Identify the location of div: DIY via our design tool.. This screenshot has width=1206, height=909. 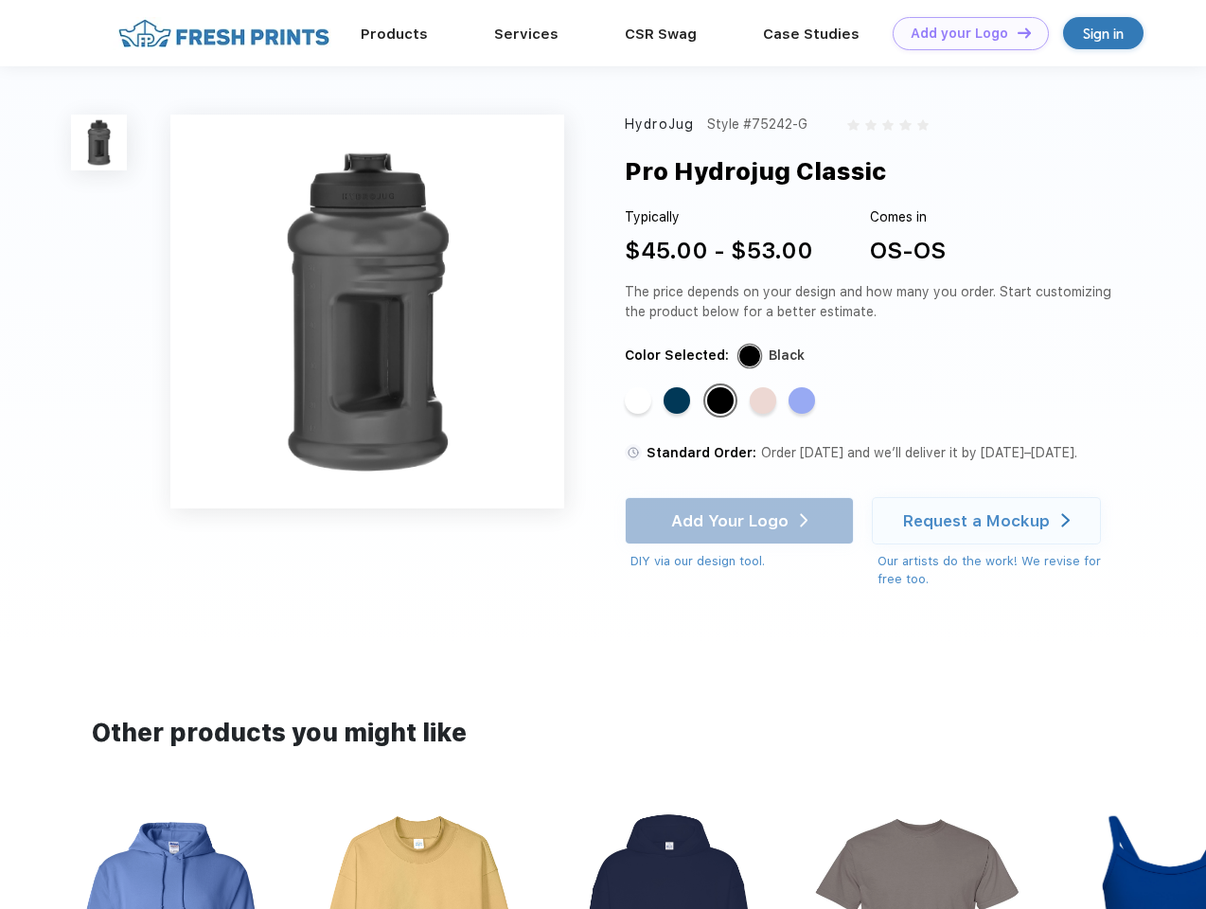
(742, 561).